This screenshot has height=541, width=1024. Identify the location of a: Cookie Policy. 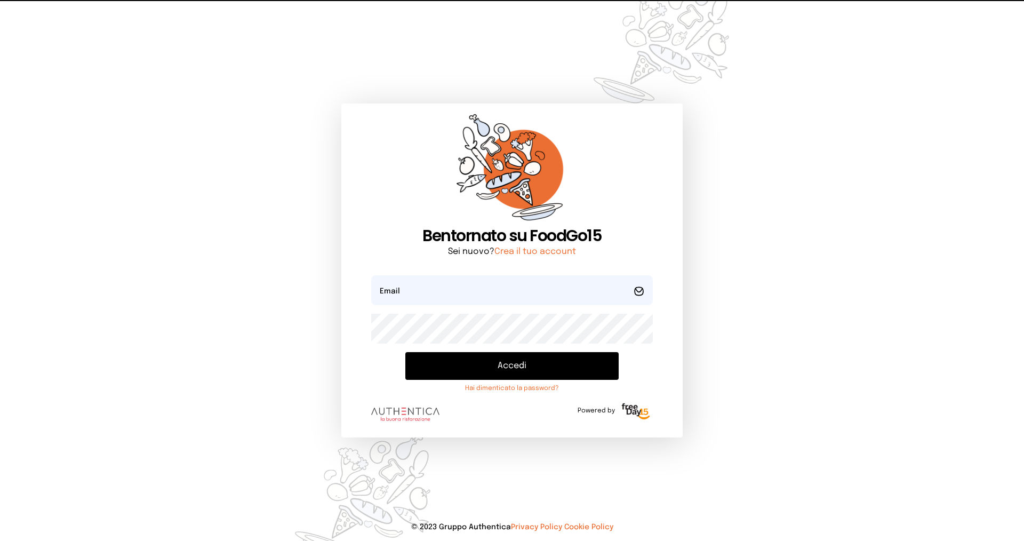
(589, 527).